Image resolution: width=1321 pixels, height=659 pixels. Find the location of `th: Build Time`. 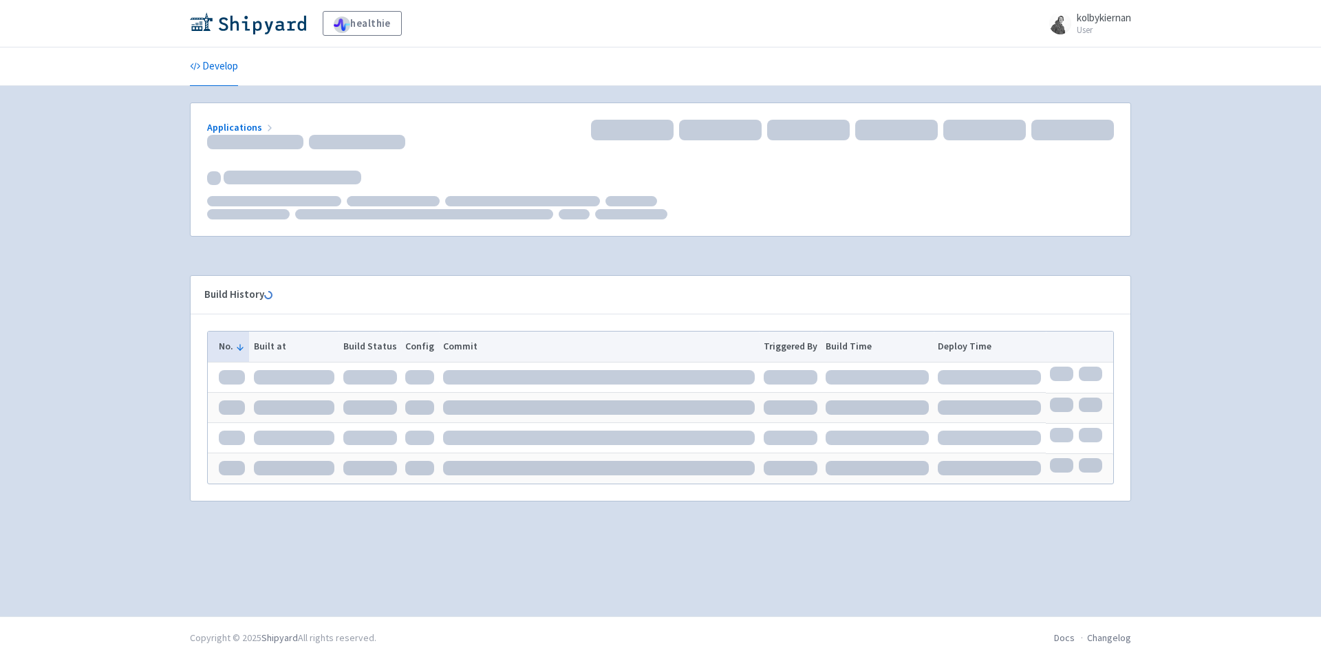

th: Build Time is located at coordinates (877, 347).